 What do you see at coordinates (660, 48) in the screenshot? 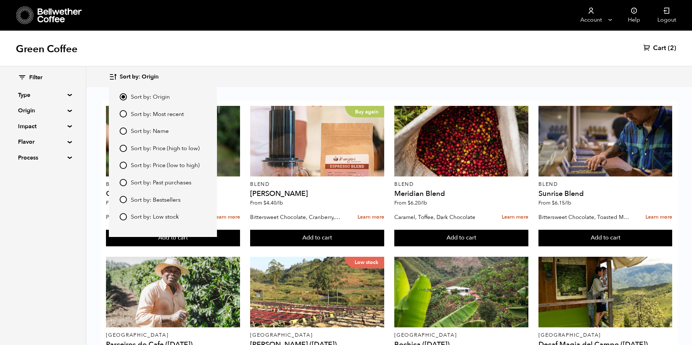
I see `a: Cart (2)` at bounding box center [660, 48].